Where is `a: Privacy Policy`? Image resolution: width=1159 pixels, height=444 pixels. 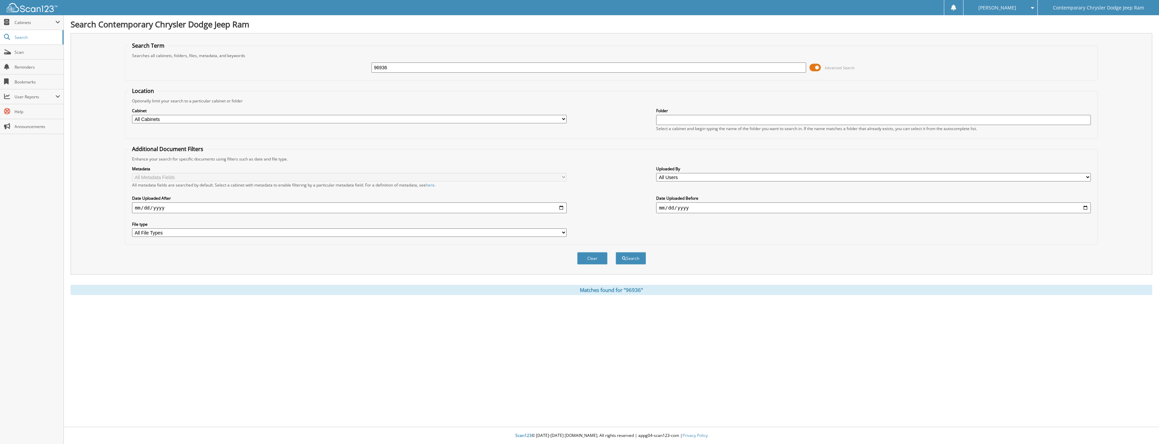 a: Privacy Policy is located at coordinates (695, 435).